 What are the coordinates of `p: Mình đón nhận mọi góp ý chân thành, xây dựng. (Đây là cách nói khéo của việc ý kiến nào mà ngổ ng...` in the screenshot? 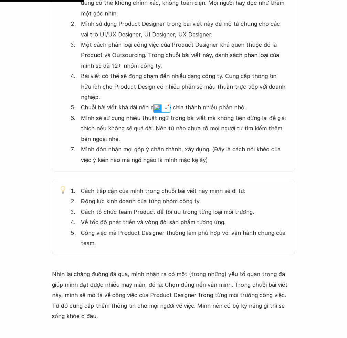 It's located at (184, 154).